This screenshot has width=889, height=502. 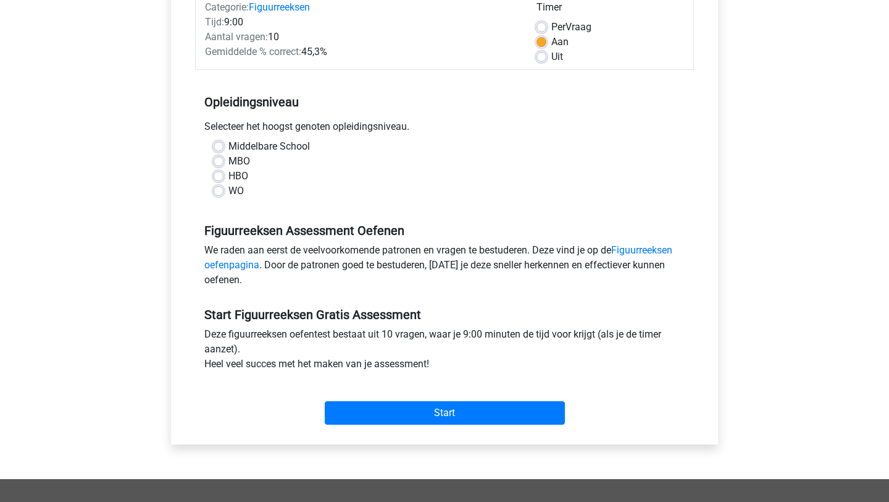 I want to click on span: Per, so click(x=558, y=27).